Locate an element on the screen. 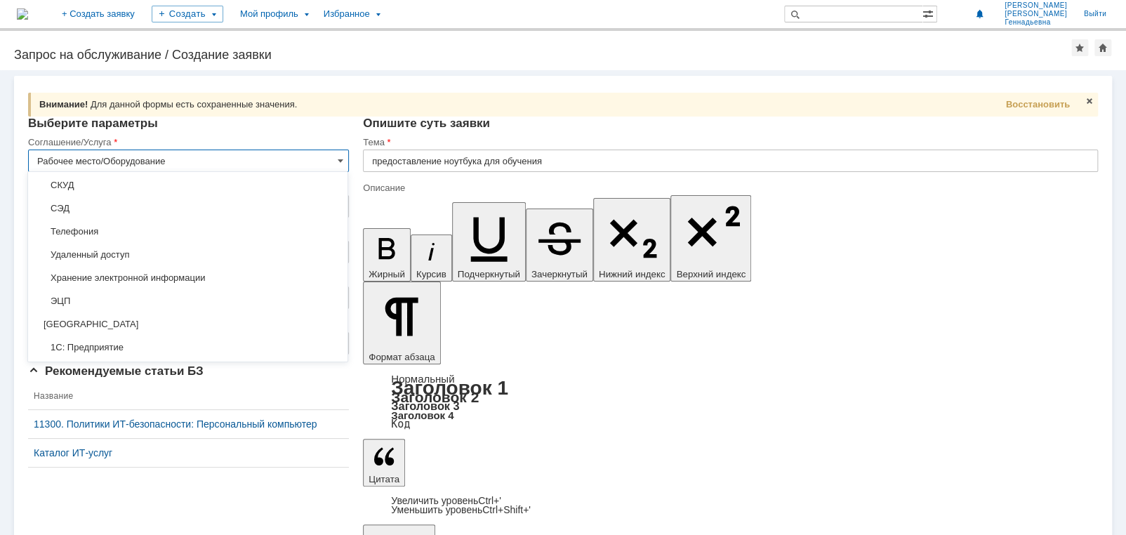 This screenshot has height=535, width=1126. button: Зачеркнутый is located at coordinates (560, 245).